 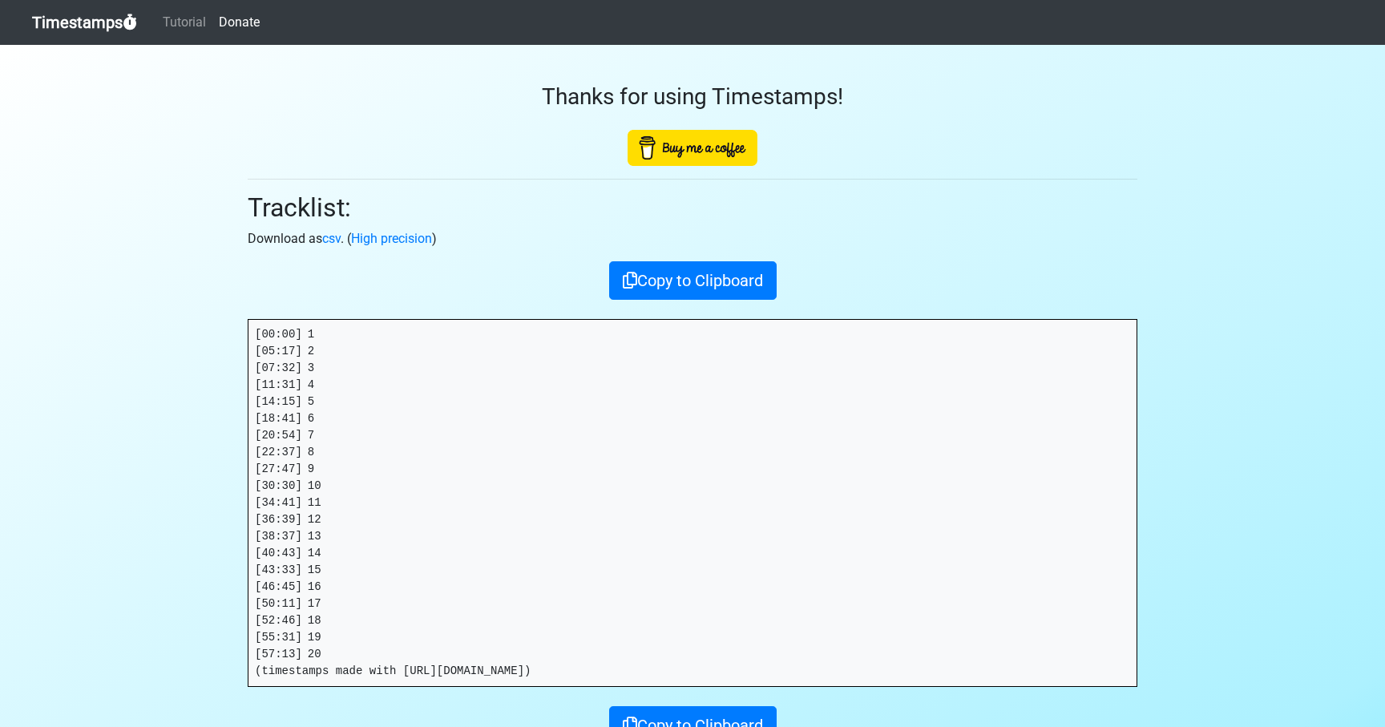 I want to click on img: Buy Me A Coffee, so click(x=693, y=147).